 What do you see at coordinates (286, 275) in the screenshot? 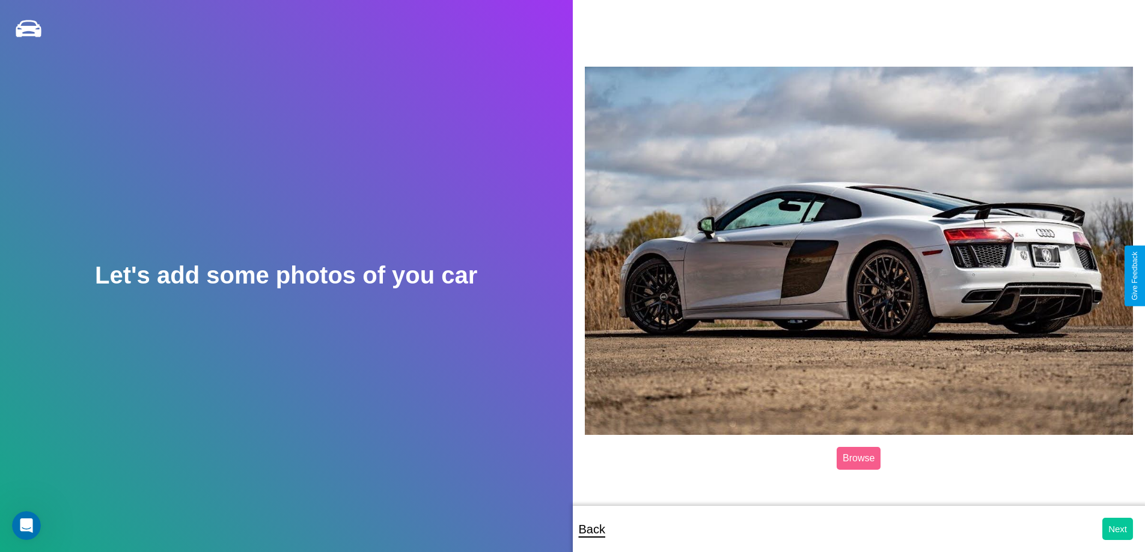
I see `h2: Let's add some photos of you car` at bounding box center [286, 275].